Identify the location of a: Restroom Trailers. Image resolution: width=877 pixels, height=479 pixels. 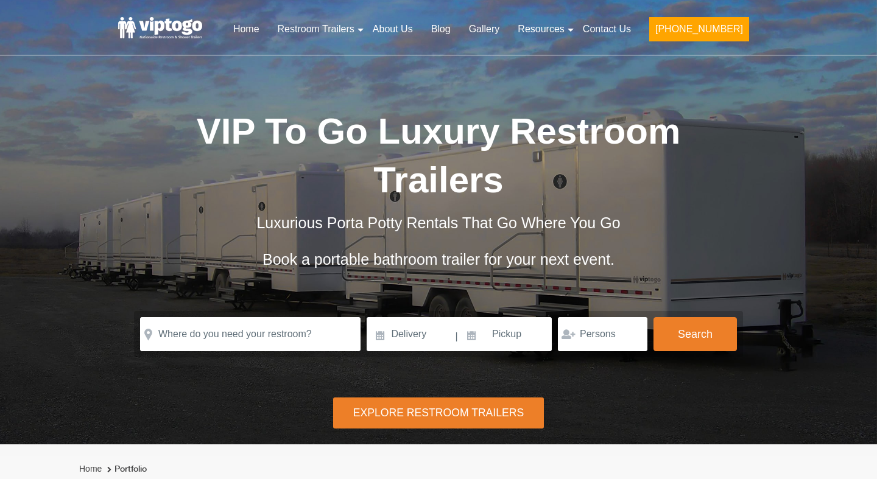
(316, 29).